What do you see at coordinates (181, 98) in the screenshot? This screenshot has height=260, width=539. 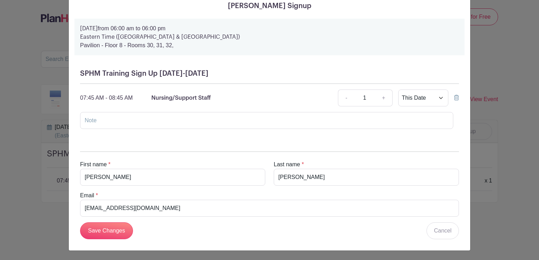 I see `span: Nursing/Support Staff` at bounding box center [181, 98].